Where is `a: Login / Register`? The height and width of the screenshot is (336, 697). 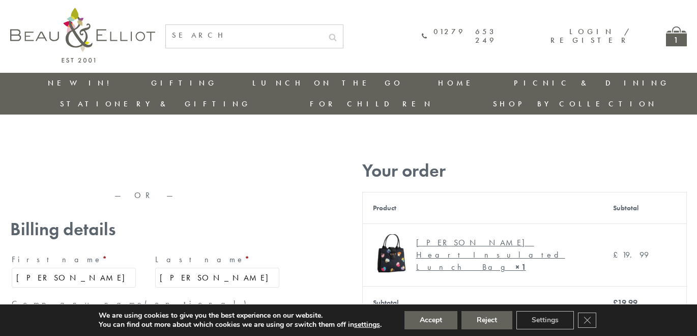 a: Login / Register is located at coordinates (590, 36).